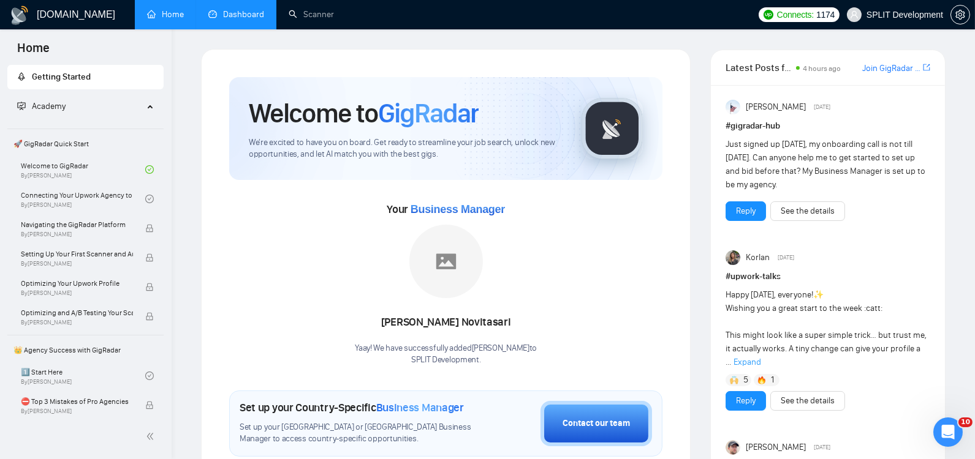 The height and width of the screenshot is (459, 975). I want to click on span: 🚀 GigRadar Quick Start, so click(85, 144).